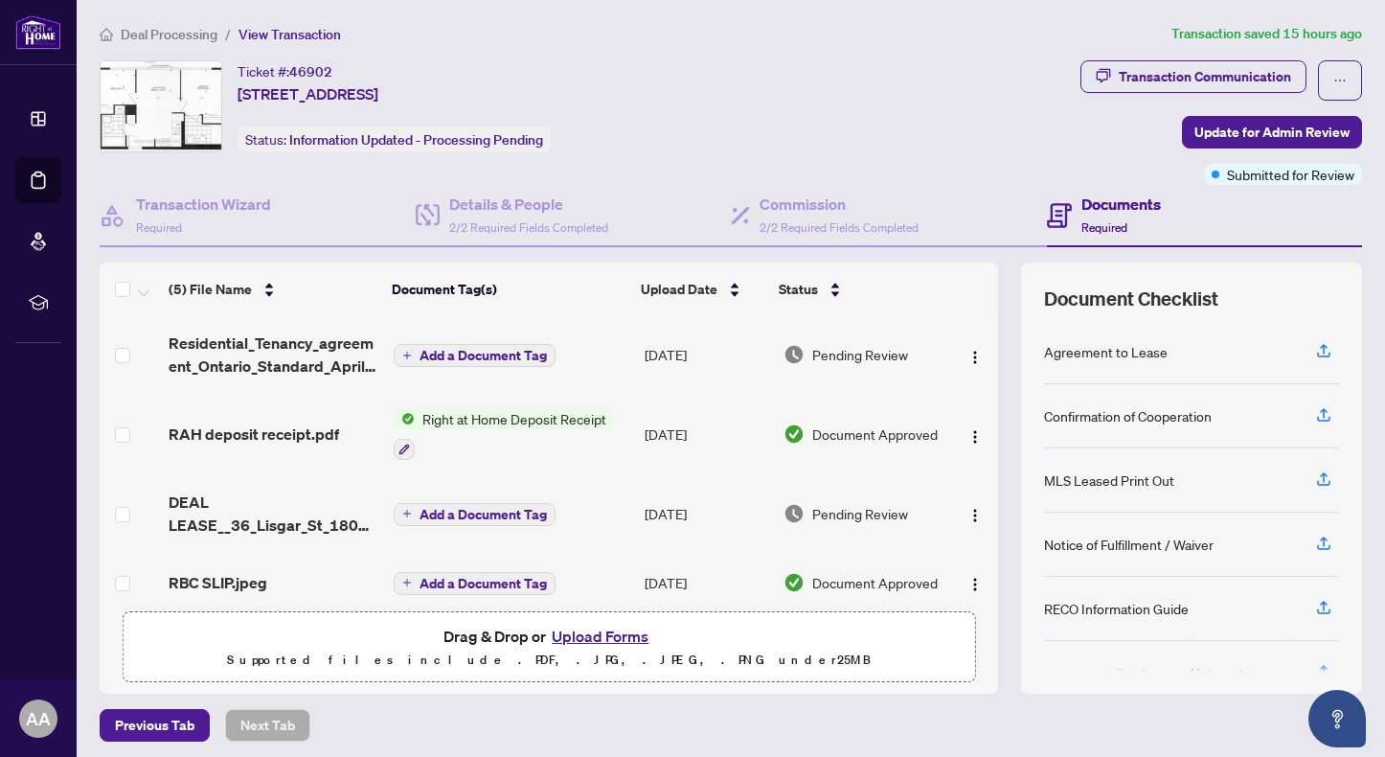 This screenshot has height=757, width=1385. What do you see at coordinates (310, 72) in the screenshot?
I see `span: 46902` at bounding box center [310, 72].